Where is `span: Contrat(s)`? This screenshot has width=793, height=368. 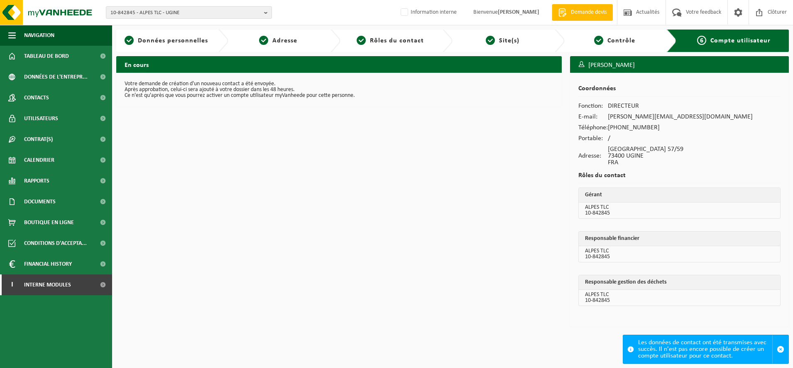
span: Contrat(s) is located at coordinates (38, 139).